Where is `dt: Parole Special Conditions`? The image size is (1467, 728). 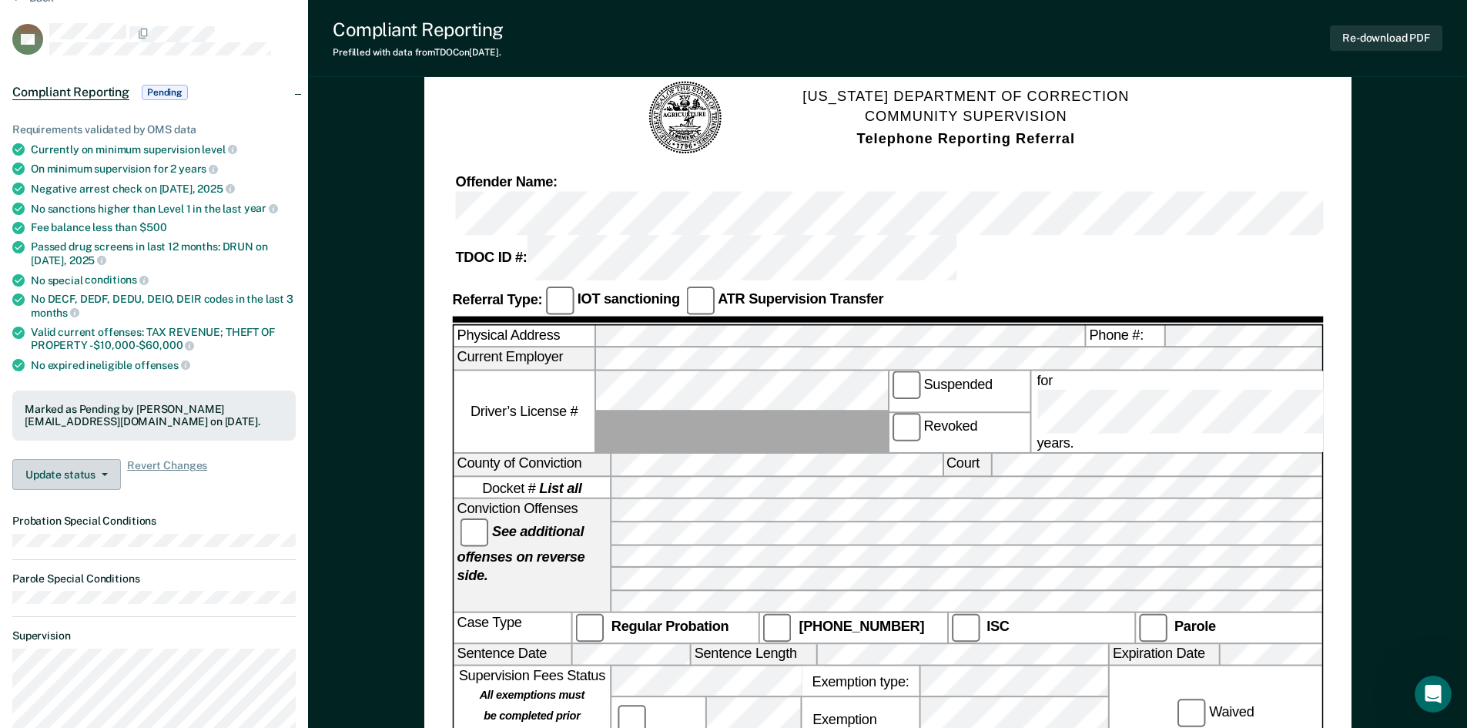 dt: Parole Special Conditions is located at coordinates (154, 578).